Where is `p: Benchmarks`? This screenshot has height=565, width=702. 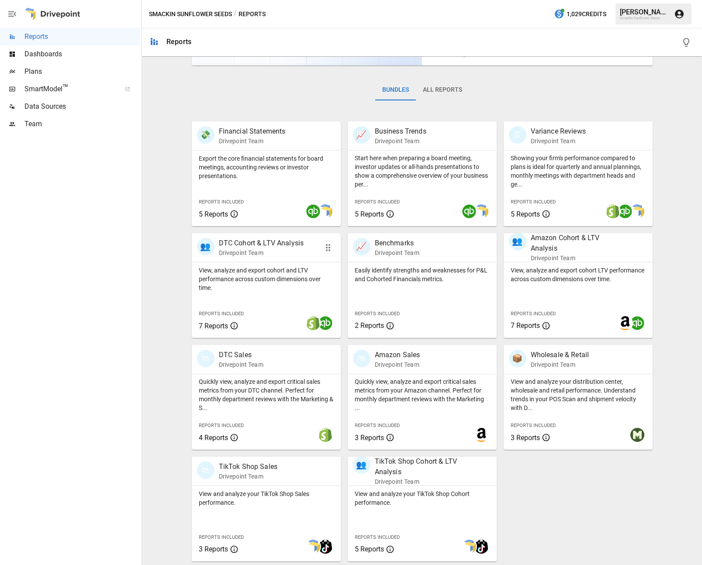 p: Benchmarks is located at coordinates (397, 243).